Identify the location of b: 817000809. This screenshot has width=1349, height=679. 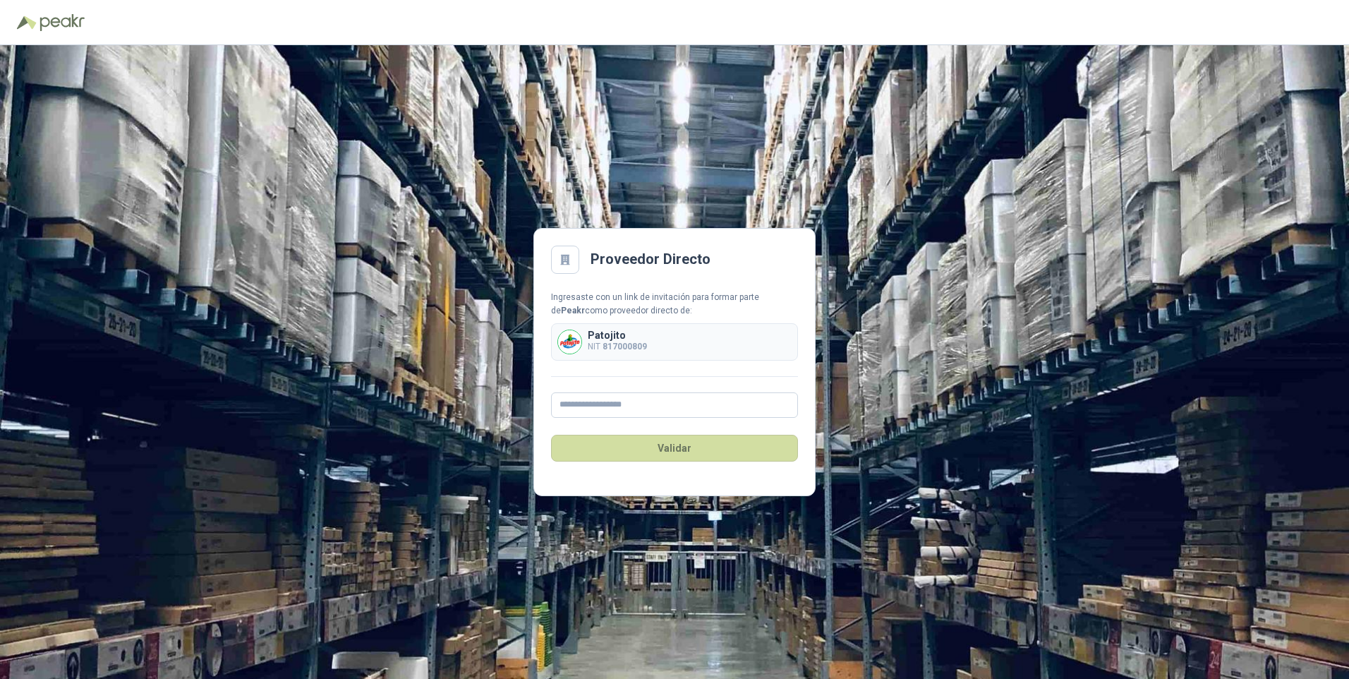
(624, 346).